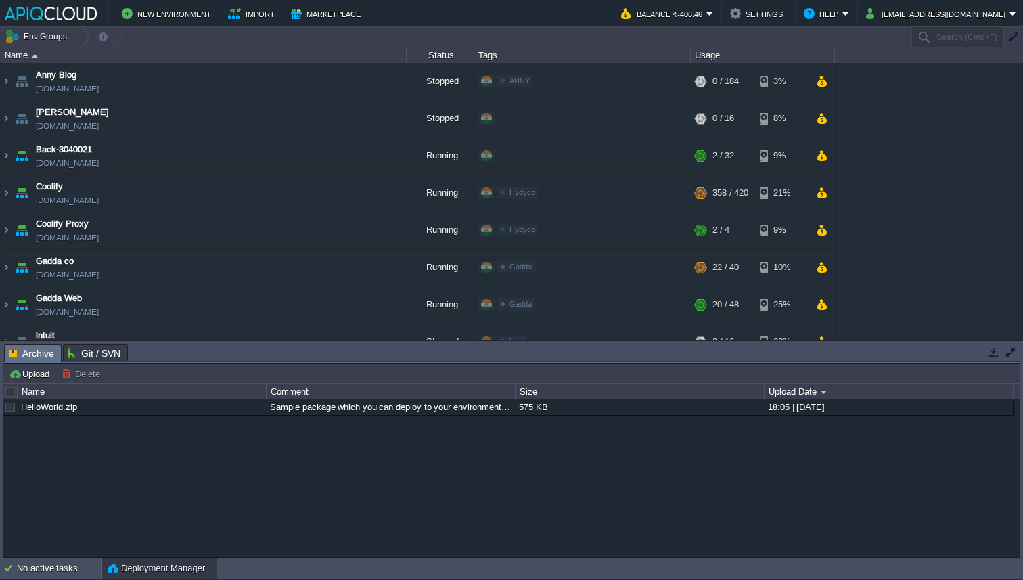 The image size is (1023, 580). I want to click on a: lntuit, so click(45, 336).